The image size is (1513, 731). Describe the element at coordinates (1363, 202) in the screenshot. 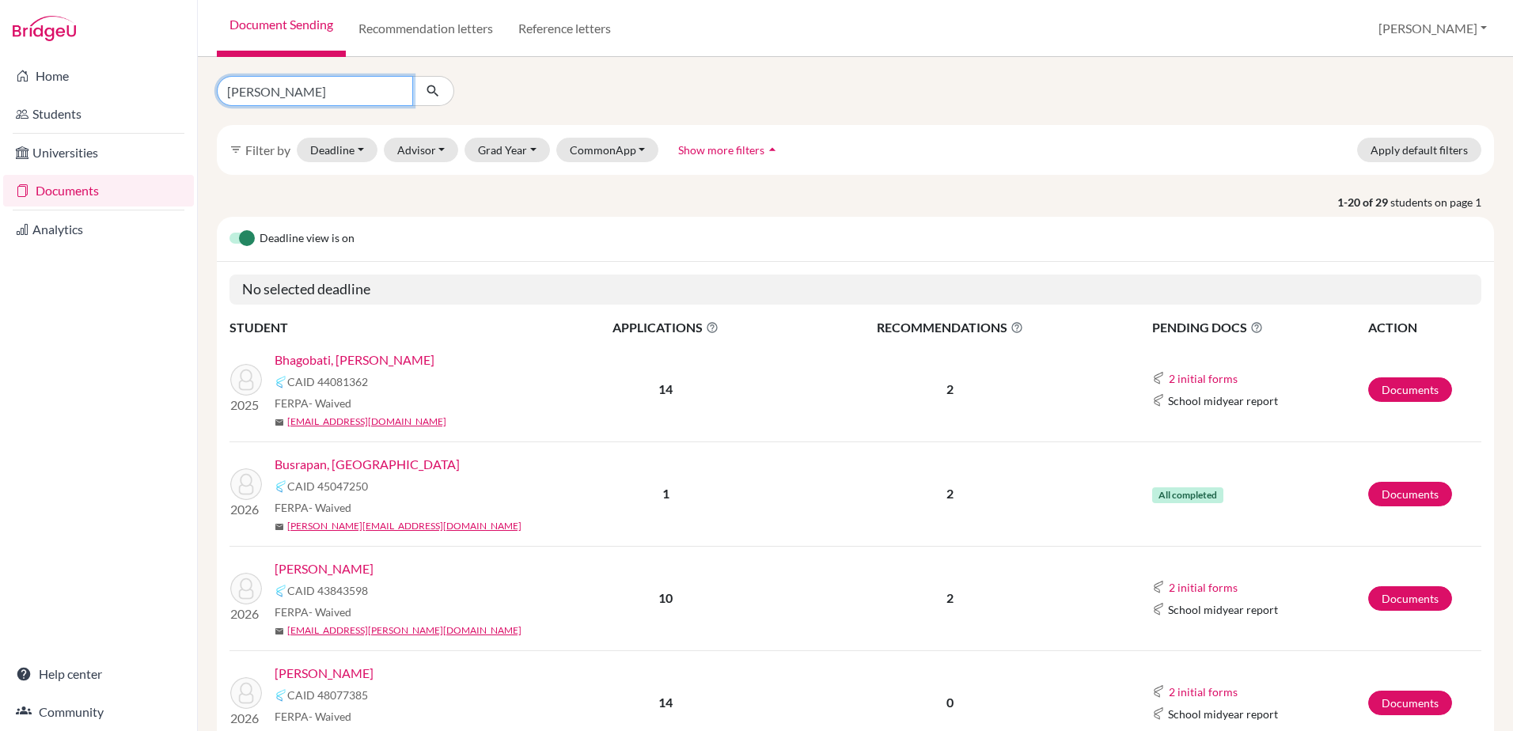

I see `strong: 1-20 of 29` at that location.